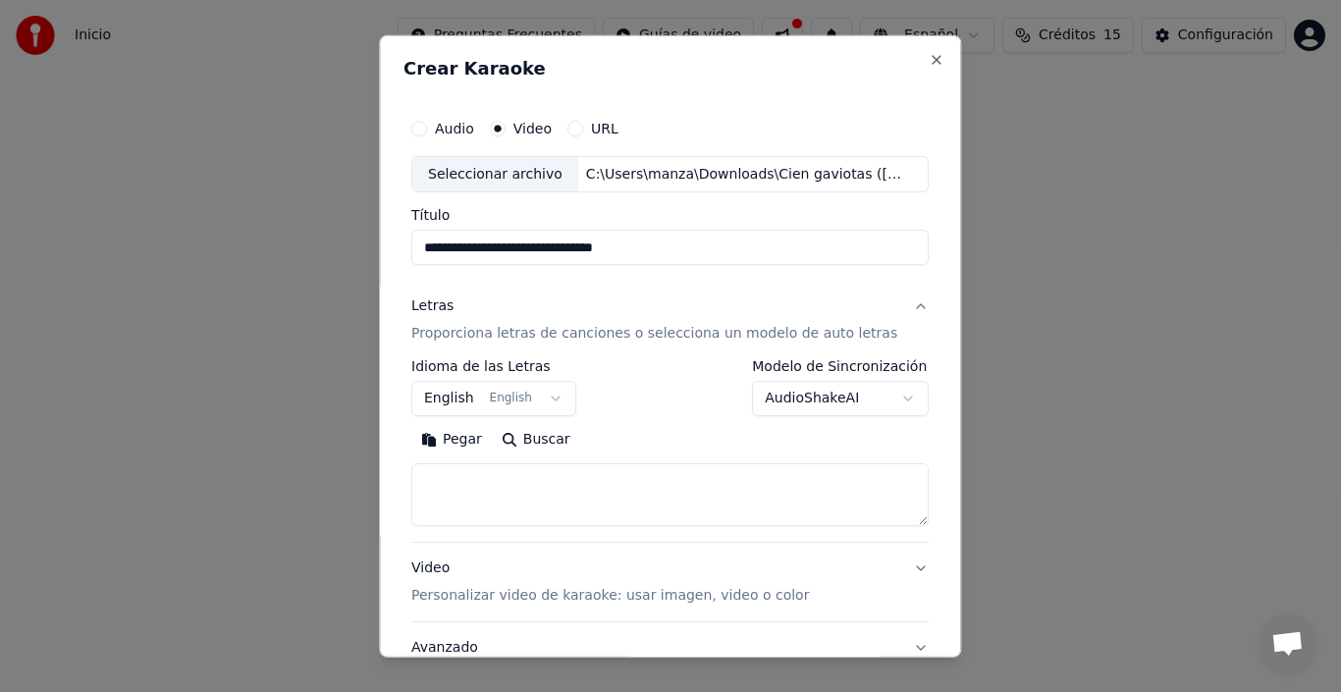 The height and width of the screenshot is (692, 1341). Describe the element at coordinates (532, 128) in the screenshot. I see `label: Video` at that location.